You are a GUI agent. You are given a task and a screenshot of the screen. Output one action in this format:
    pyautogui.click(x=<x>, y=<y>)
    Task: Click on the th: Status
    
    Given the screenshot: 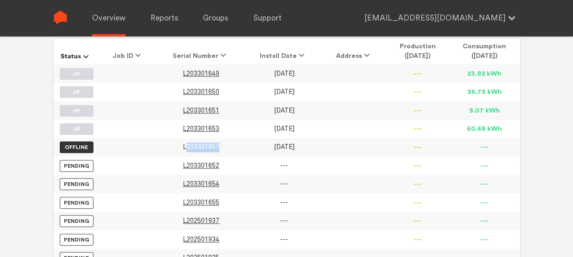 What is the action you would take?
    pyautogui.click(x=77, y=51)
    